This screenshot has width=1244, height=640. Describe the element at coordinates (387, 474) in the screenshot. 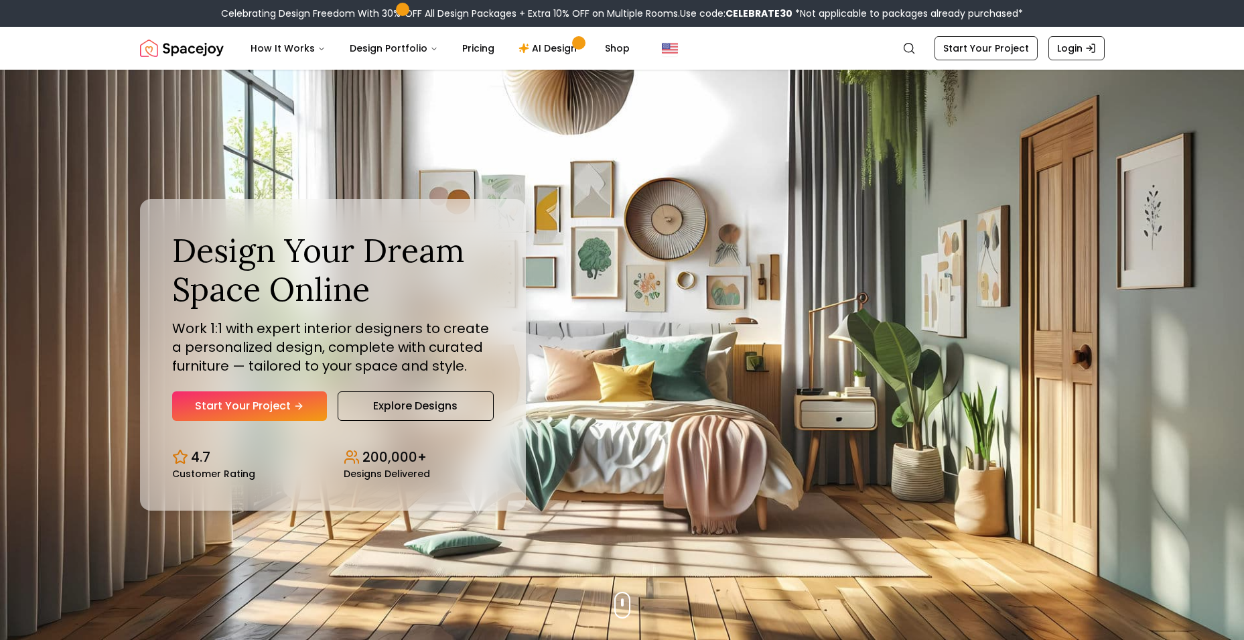

I see `small: Designs Delivered` at that location.